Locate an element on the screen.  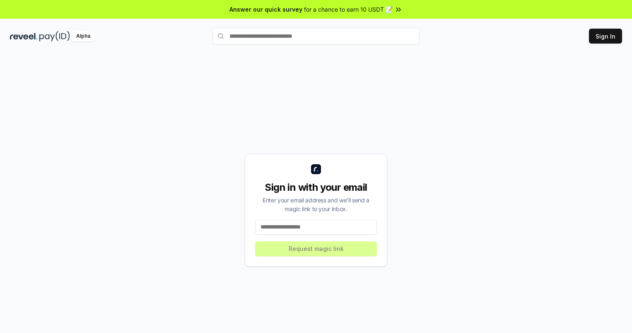
div: Alpha is located at coordinates (83, 36).